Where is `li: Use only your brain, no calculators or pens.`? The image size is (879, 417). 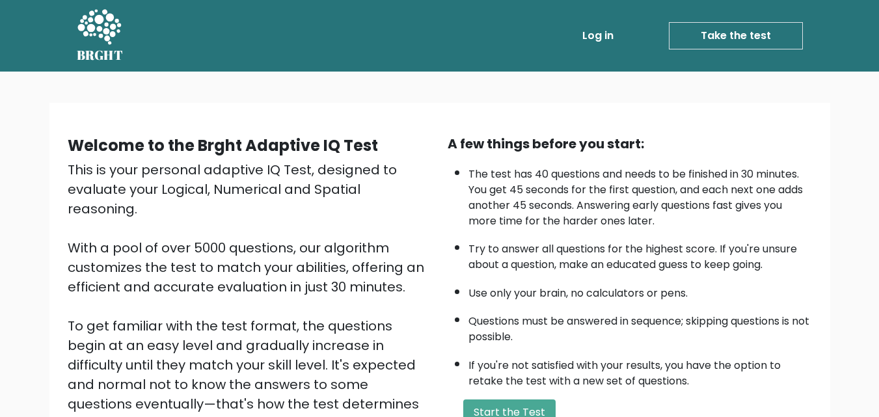
li: Use only your brain, no calculators or pens. is located at coordinates (640, 290).